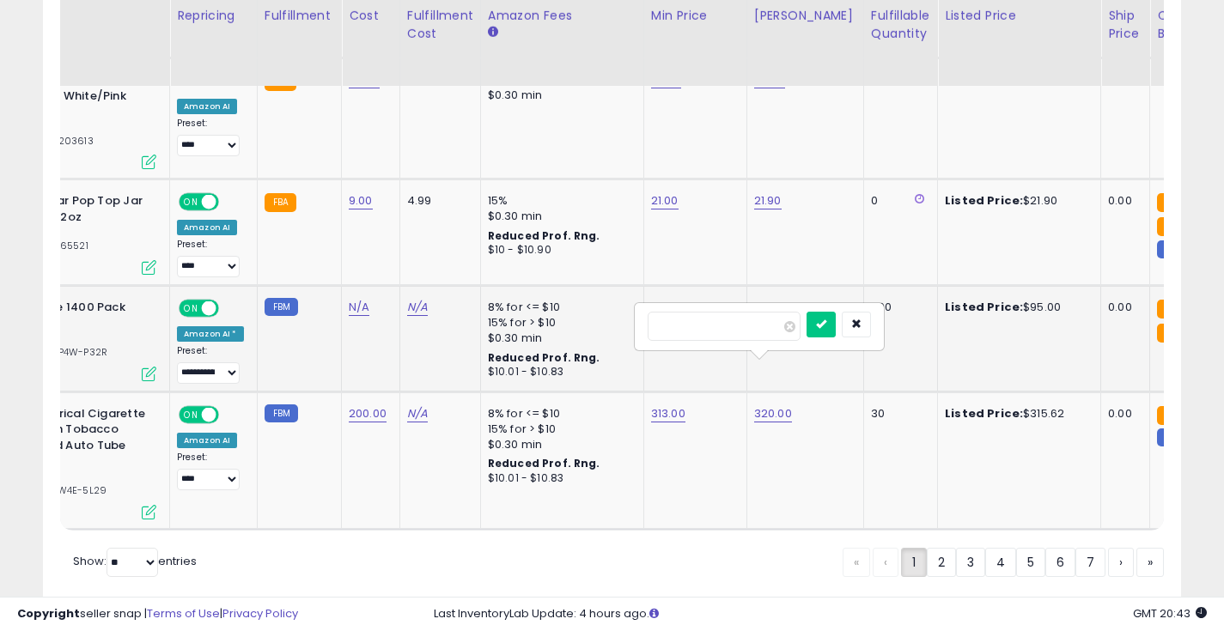 Image resolution: width=1224 pixels, height=631 pixels. Describe the element at coordinates (820, 614) in the screenshot. I see `div: Last InventoryLab Update: 4 hours ago.` at that location.